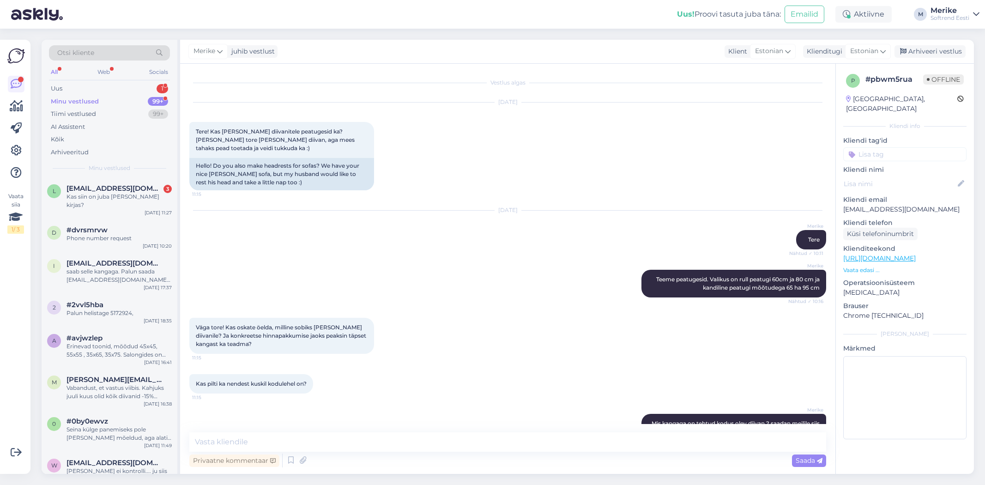  What do you see at coordinates (735, 51) in the screenshot?
I see `div: Klient` at bounding box center [735, 51].